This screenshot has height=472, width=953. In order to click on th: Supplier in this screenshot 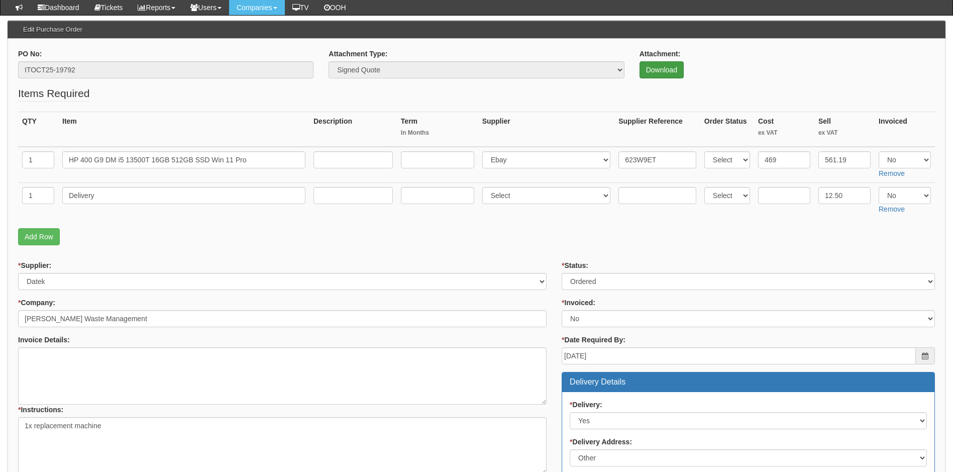, I will do `click(546, 130)`.